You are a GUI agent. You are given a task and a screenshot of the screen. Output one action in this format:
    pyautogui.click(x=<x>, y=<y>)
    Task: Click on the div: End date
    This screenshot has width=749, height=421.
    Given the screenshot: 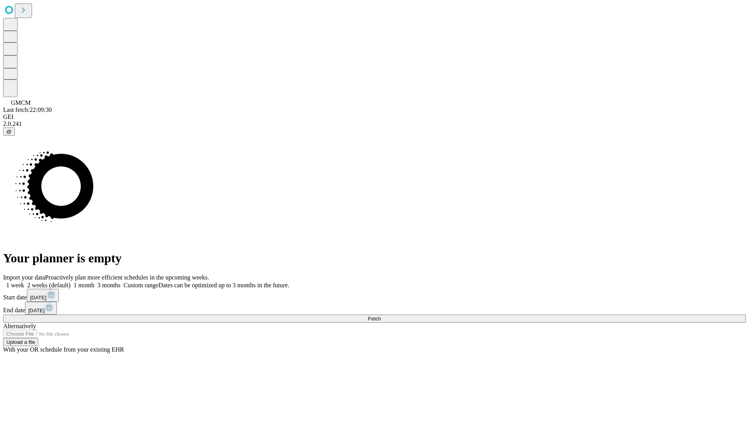 What is the action you would take?
    pyautogui.click(x=374, y=308)
    